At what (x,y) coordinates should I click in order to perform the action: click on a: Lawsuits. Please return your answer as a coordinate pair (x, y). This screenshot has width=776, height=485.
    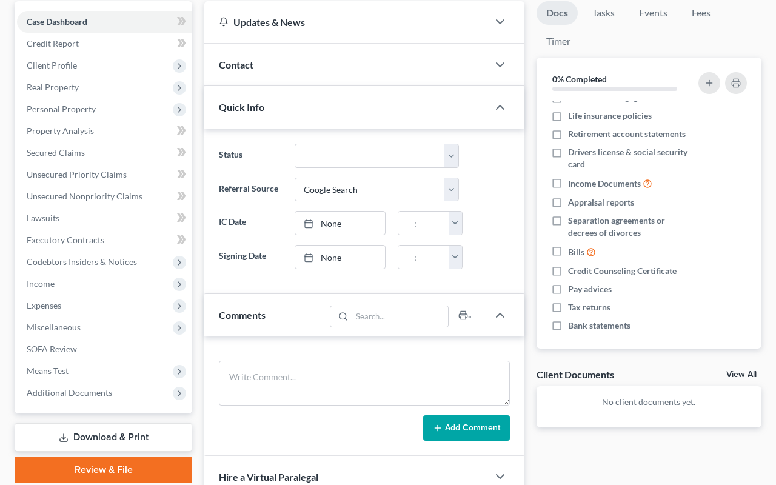
    Looking at the image, I should click on (104, 218).